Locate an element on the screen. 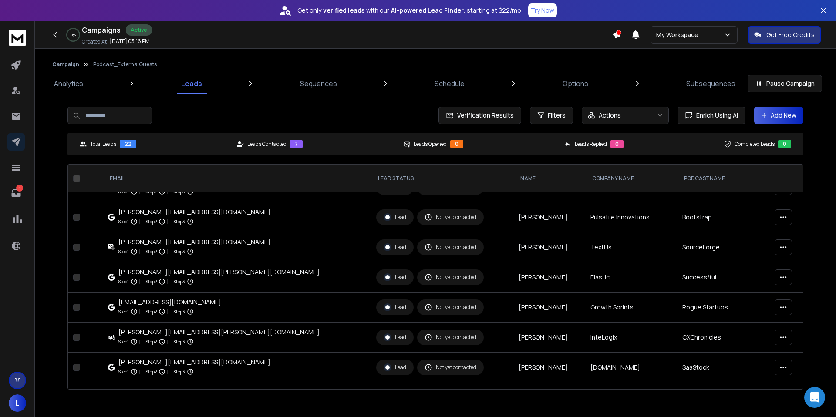 The width and height of the screenshot is (836, 417). button: Try Now is located at coordinates (543, 10).